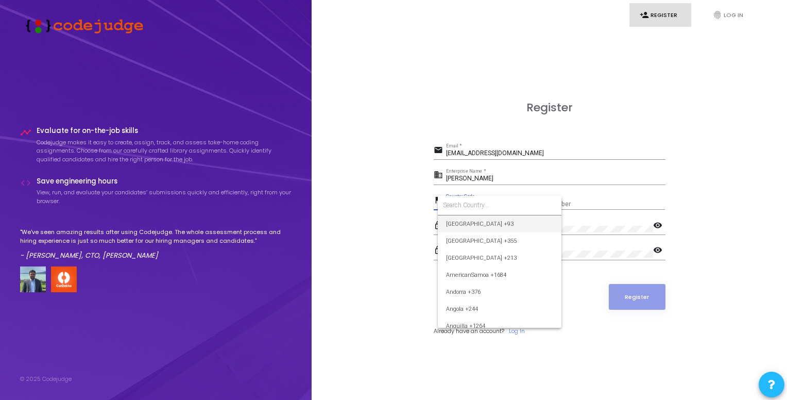 Image resolution: width=787 pixels, height=400 pixels. What do you see at coordinates (500, 205) in the screenshot?
I see `input: Search Country...` at bounding box center [500, 205].